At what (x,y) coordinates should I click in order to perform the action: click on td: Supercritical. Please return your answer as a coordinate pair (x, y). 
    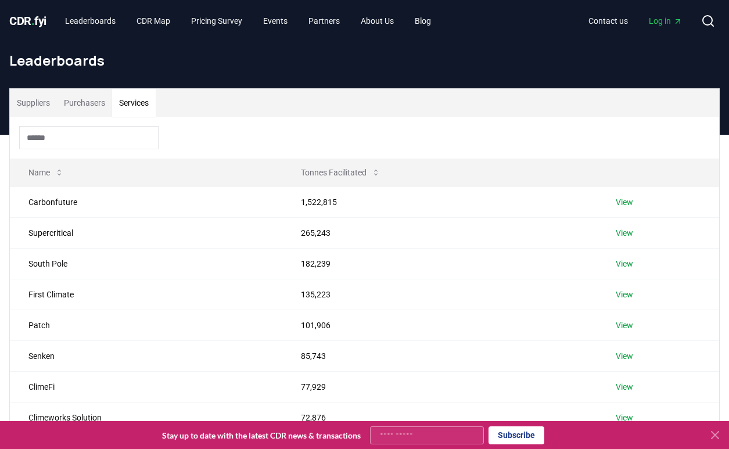
    Looking at the image, I should click on (146, 232).